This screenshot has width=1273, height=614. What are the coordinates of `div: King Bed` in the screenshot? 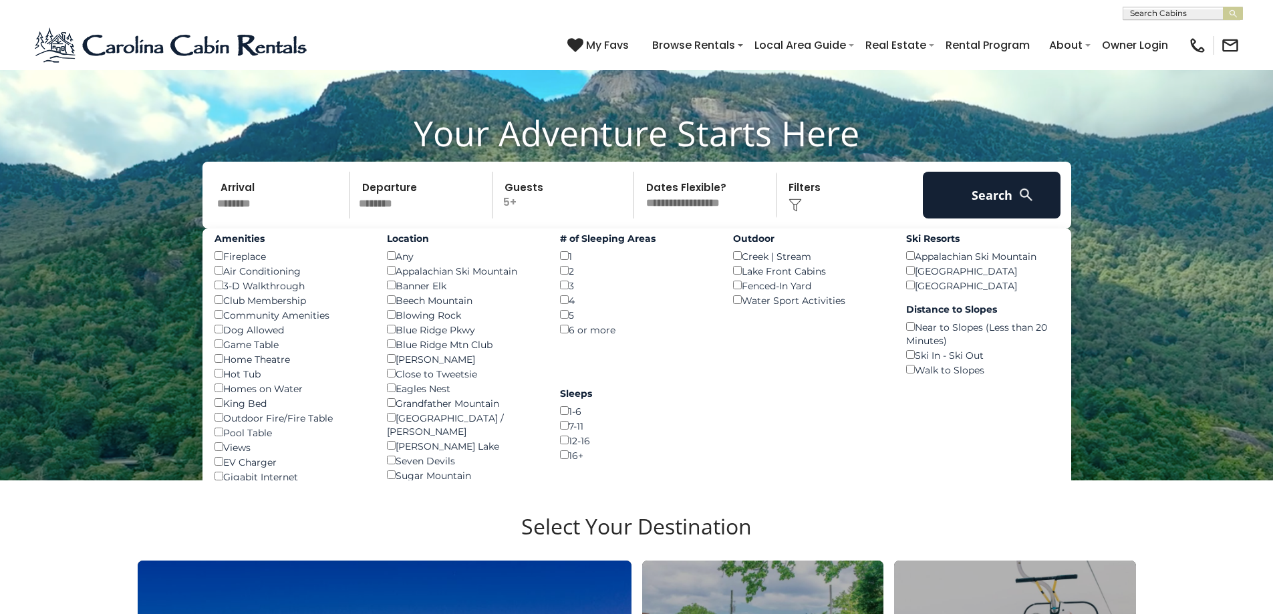 It's located at (291, 403).